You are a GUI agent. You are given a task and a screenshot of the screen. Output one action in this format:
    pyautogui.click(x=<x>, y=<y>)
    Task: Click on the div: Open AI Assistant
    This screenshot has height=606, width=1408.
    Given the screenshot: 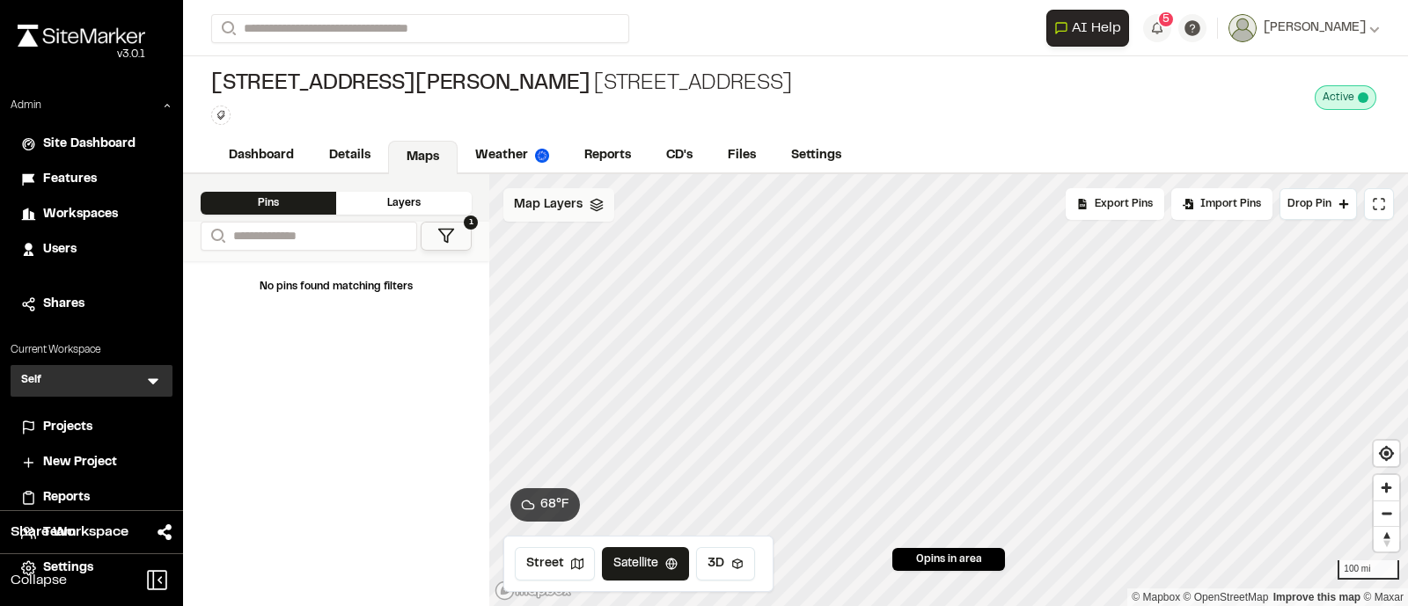 What is the action you would take?
    pyautogui.click(x=1091, y=28)
    